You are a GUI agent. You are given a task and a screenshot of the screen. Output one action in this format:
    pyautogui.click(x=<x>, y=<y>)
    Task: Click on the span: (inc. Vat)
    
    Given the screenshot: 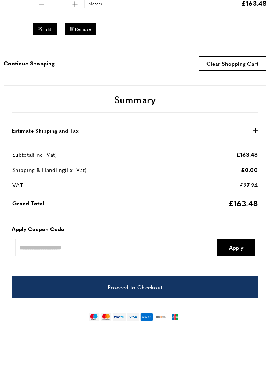 What is the action you would take?
    pyautogui.click(x=45, y=154)
    